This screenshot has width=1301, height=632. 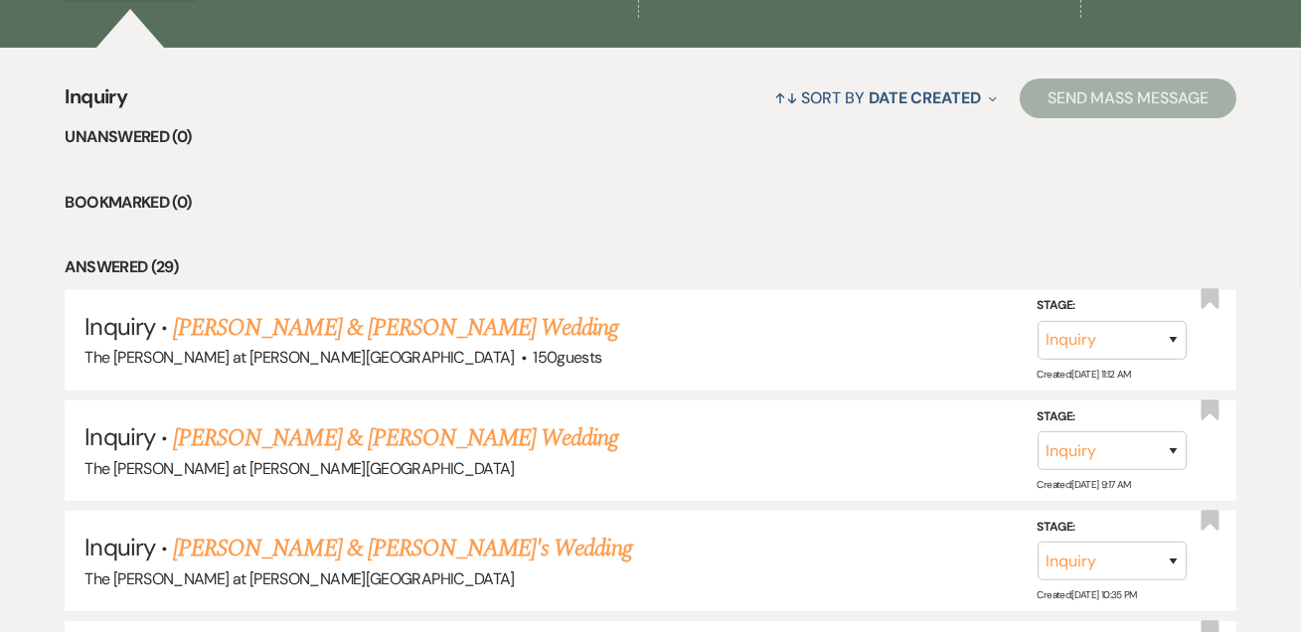 I want to click on button: Sort By Date Created, so click(x=886, y=97).